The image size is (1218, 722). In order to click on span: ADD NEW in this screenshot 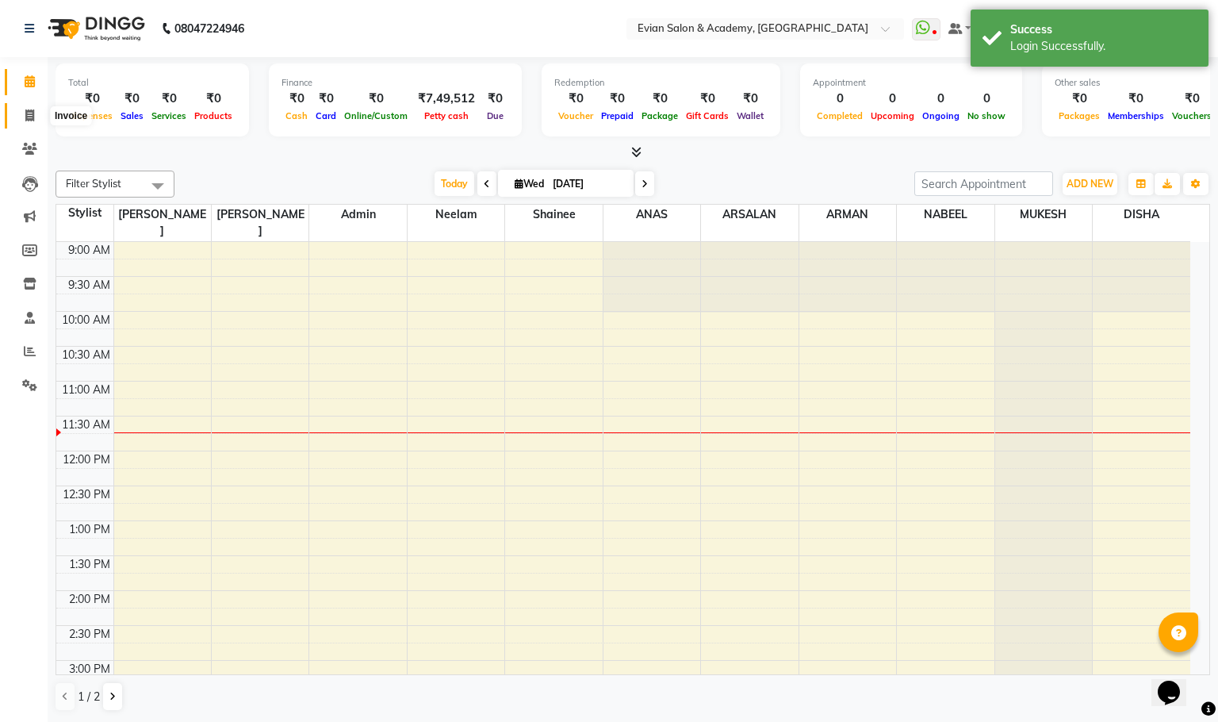, I will do `click(1089, 183)`.